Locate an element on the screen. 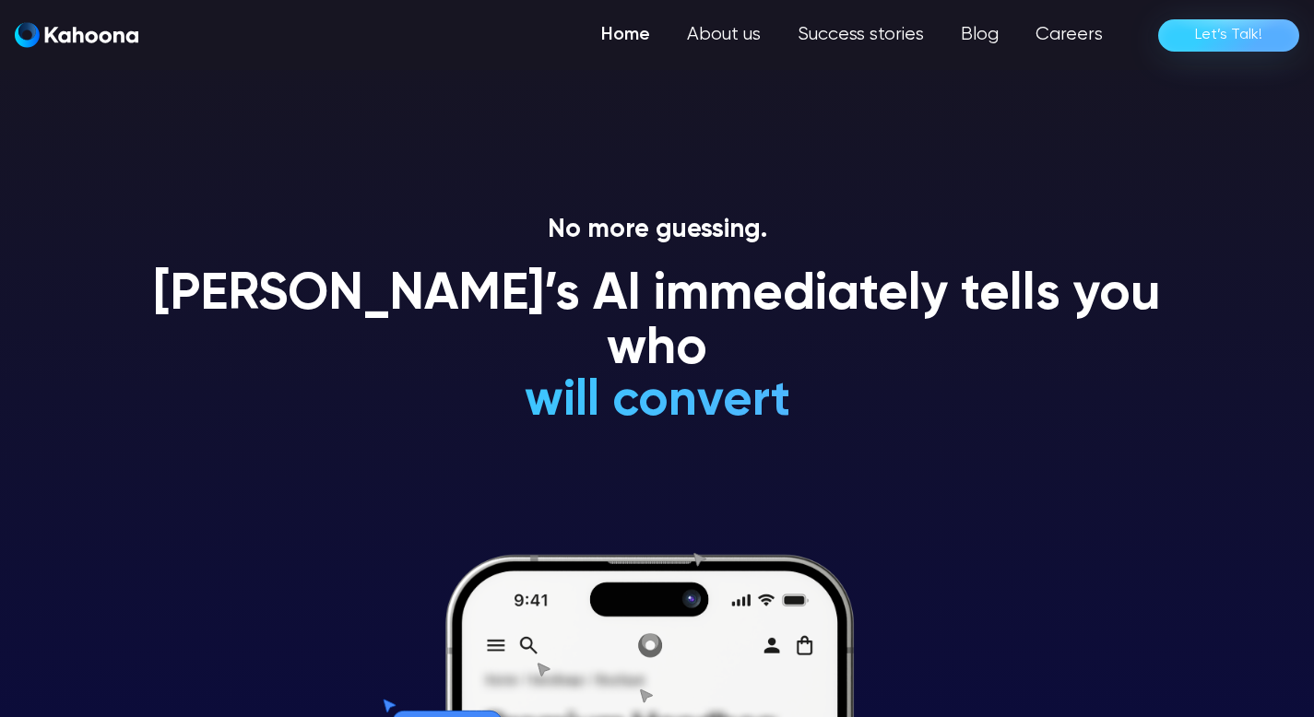 The width and height of the screenshot is (1314, 717). div: Let’s Talk! is located at coordinates (1228, 35).